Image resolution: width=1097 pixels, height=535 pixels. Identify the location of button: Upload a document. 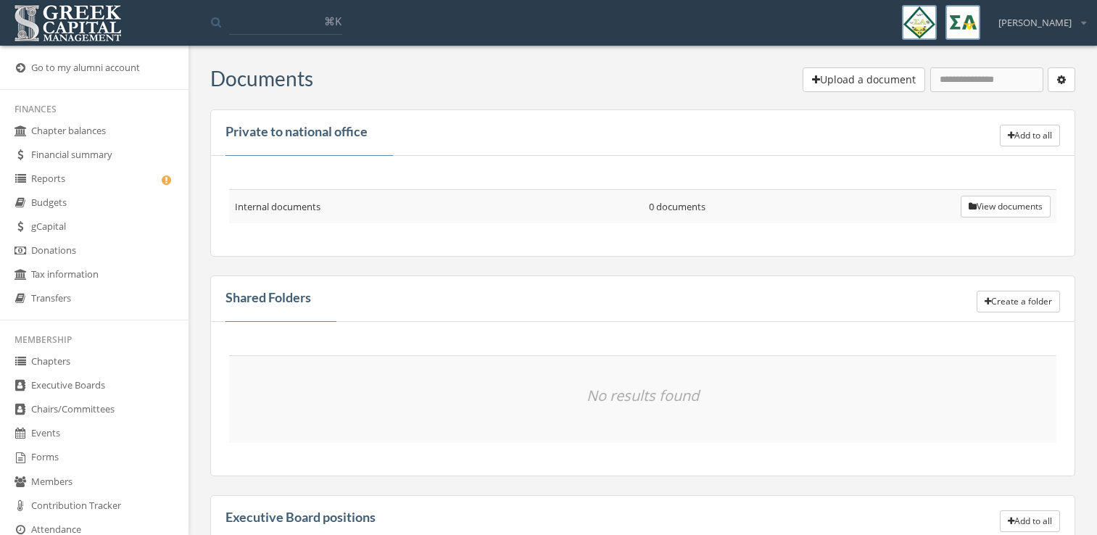
(864, 80).